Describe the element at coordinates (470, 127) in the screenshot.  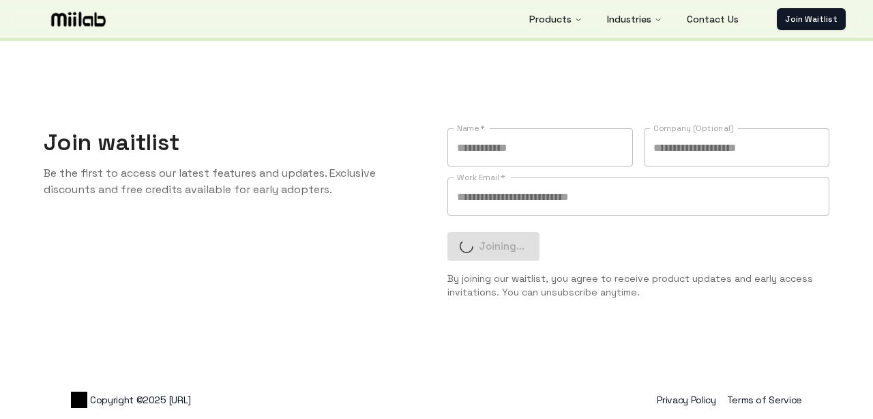
I see `label: Name` at that location.